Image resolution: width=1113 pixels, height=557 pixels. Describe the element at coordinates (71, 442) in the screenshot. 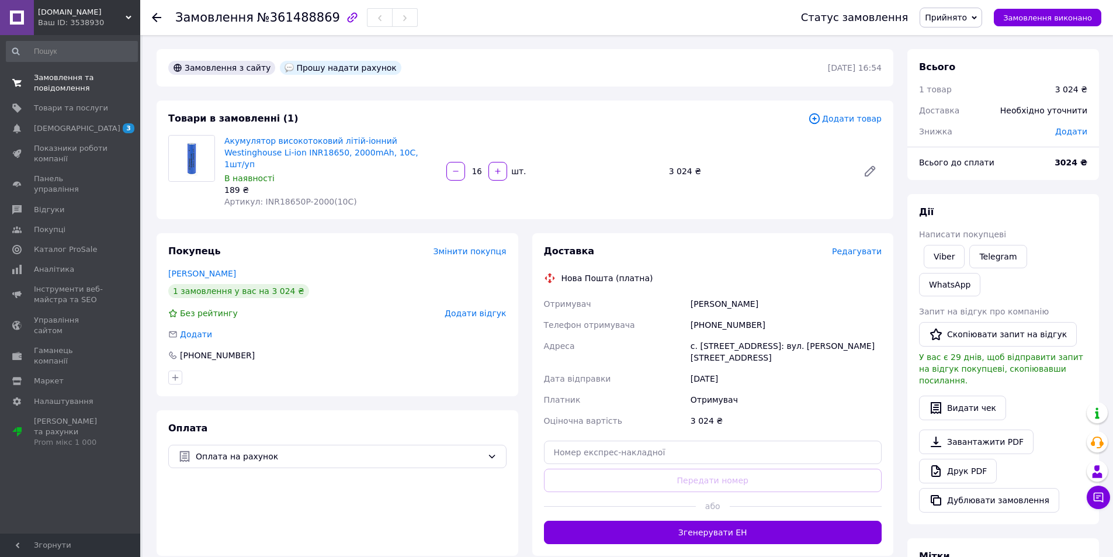

I see `div: Prom мікс 1 000` at that location.